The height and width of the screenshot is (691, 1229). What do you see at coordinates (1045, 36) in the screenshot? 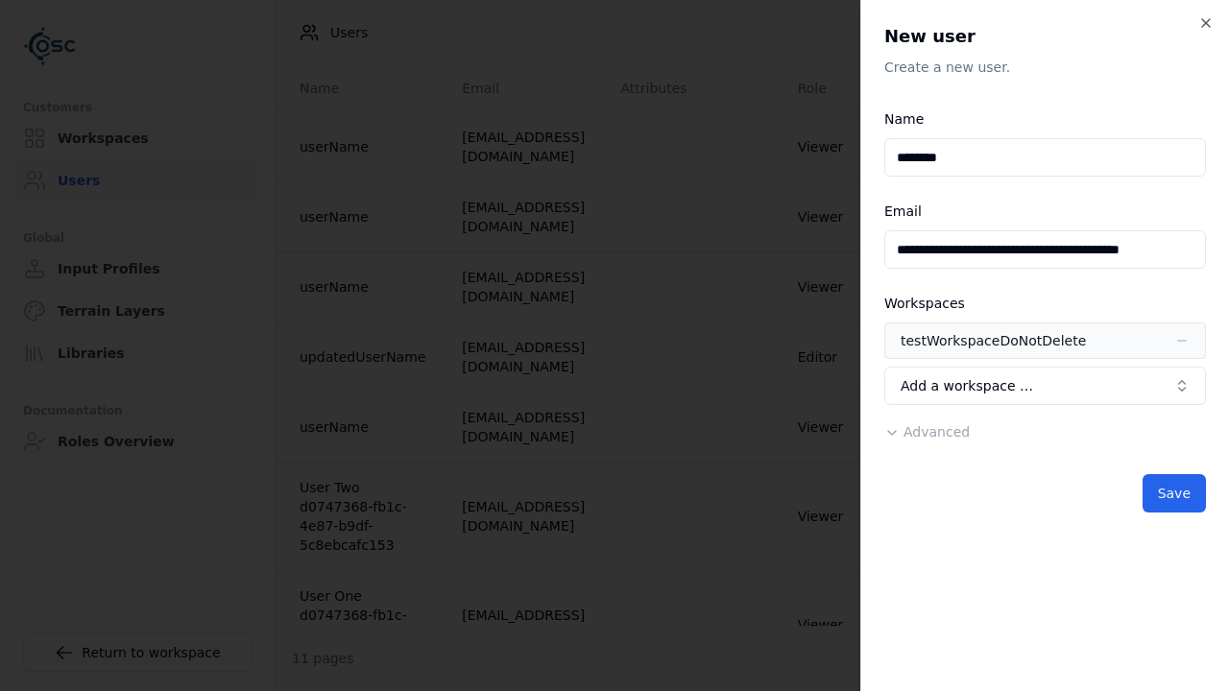
I see `h2: New user` at bounding box center [1045, 36].